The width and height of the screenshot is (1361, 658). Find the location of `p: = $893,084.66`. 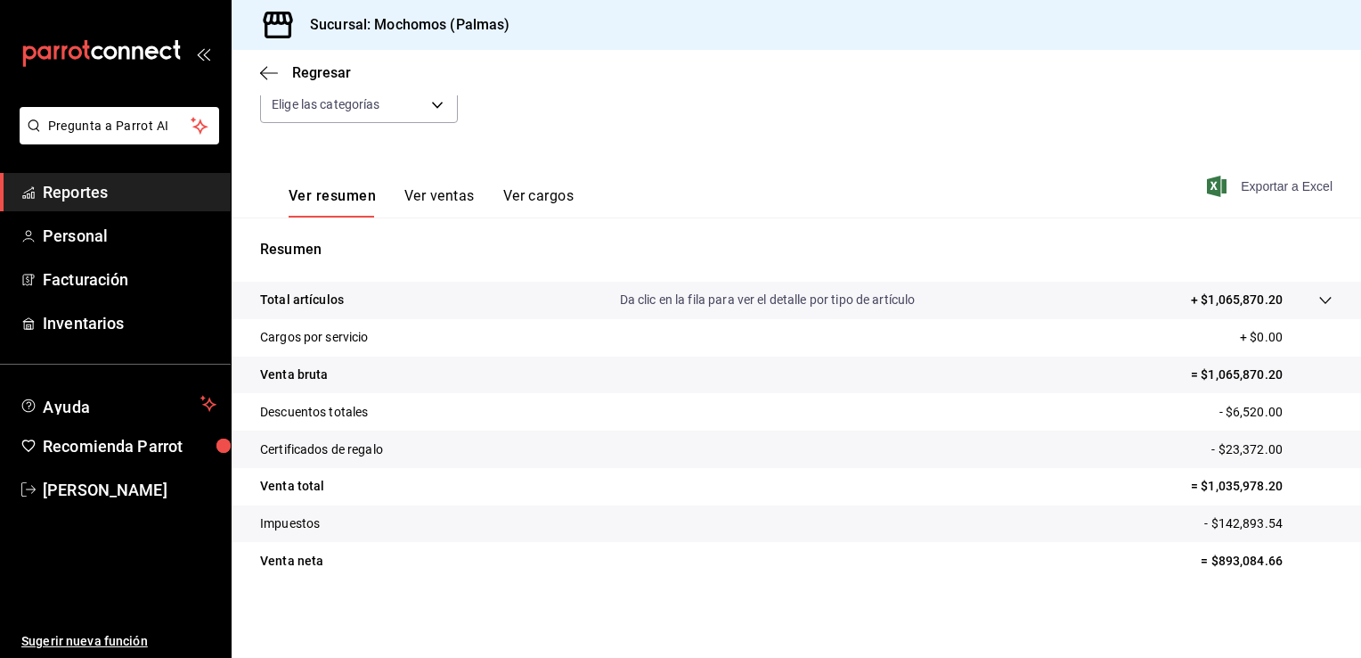

p: = $893,084.66 is located at coordinates (1267, 560).